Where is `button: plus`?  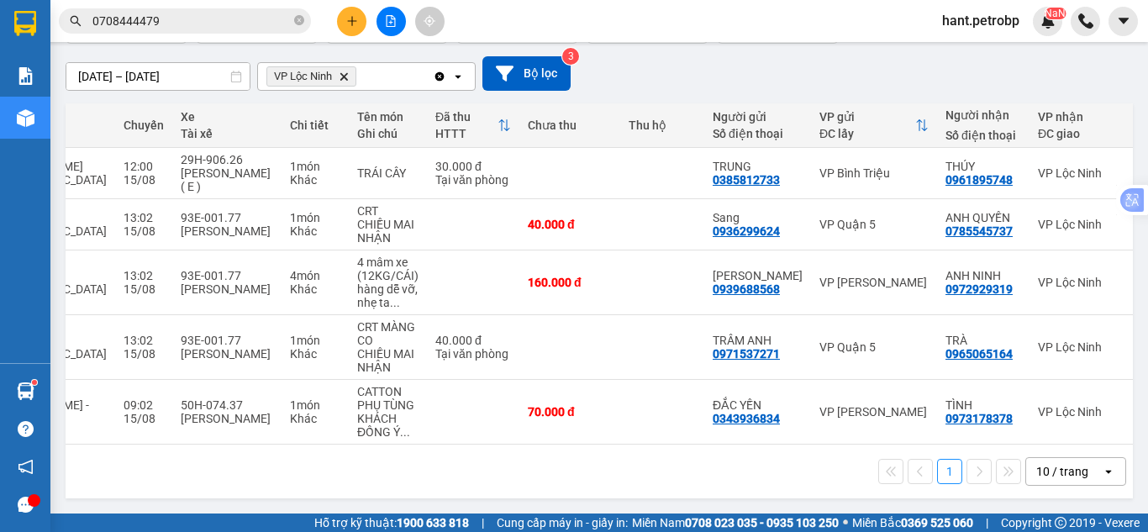
button: plus is located at coordinates (351, 21).